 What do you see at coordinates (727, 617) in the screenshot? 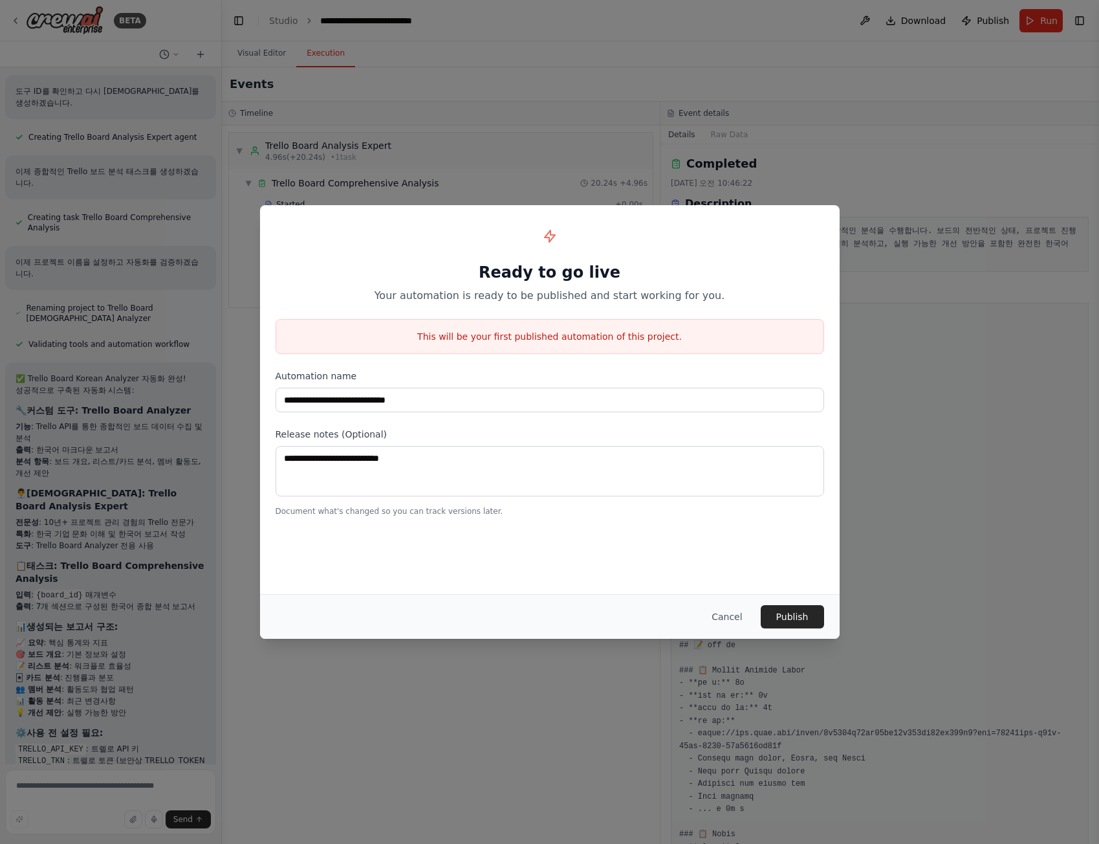
I see `button: Cancel` at bounding box center [727, 617].